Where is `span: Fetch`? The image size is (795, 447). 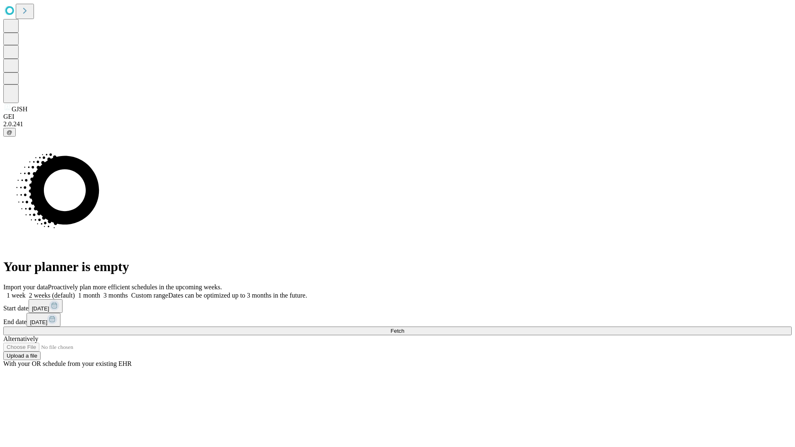 span: Fetch is located at coordinates (397, 331).